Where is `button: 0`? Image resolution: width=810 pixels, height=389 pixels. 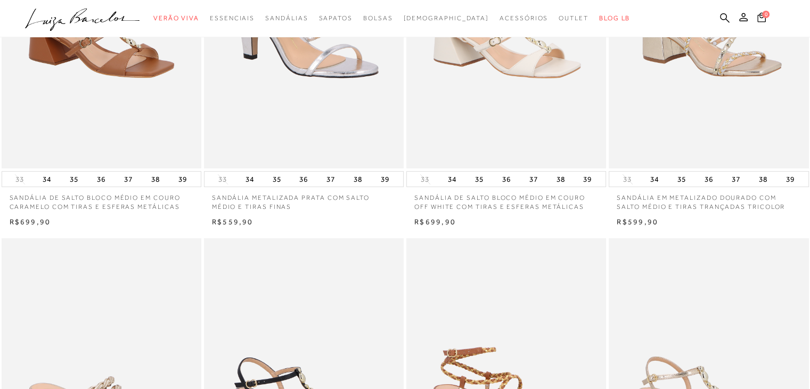 button: 0 is located at coordinates (762, 19).